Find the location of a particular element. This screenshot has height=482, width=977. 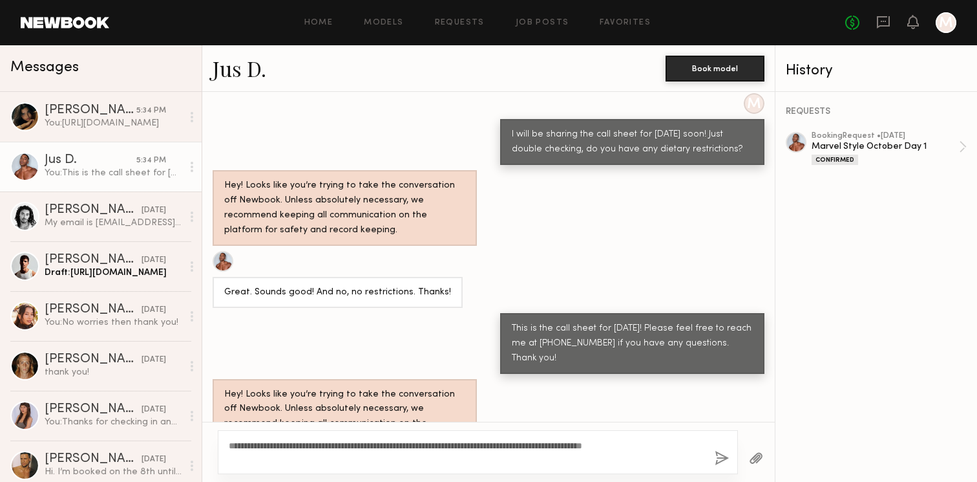

a: Models is located at coordinates (383, 23).